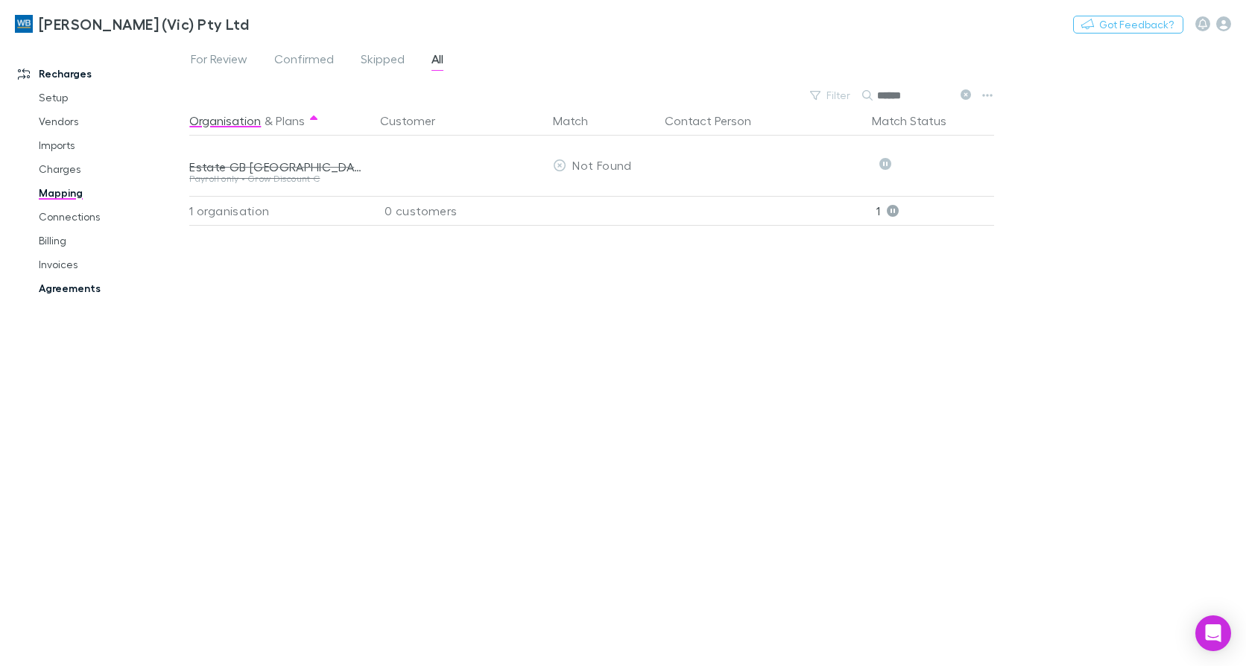 The height and width of the screenshot is (666, 1246). What do you see at coordinates (110, 145) in the screenshot?
I see `a: Imports` at bounding box center [110, 145].